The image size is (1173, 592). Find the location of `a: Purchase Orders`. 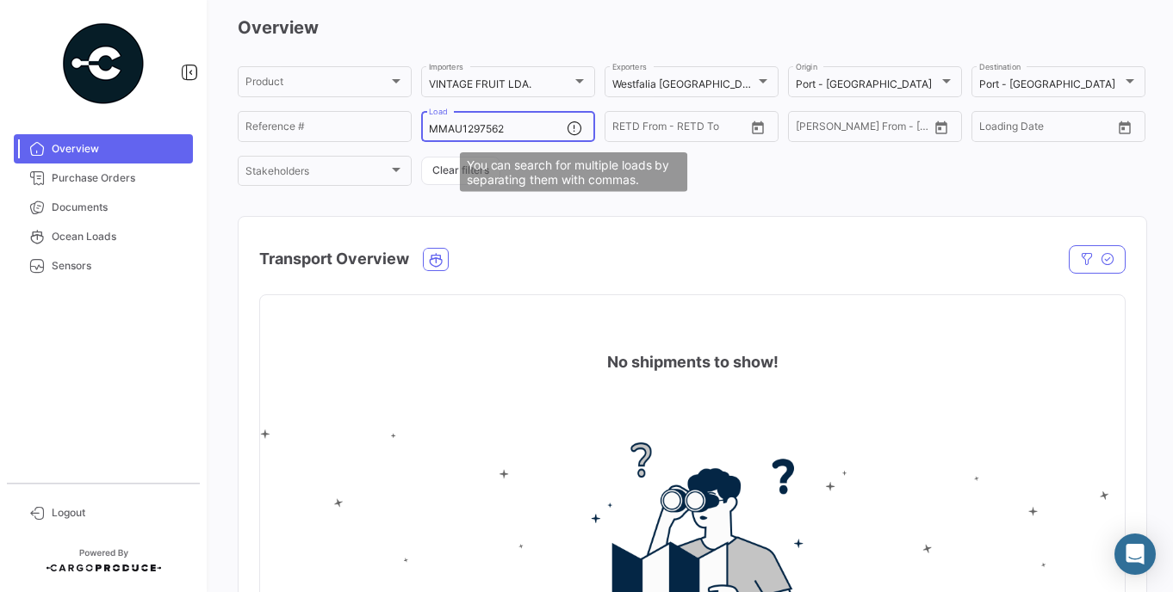

a: Purchase Orders is located at coordinates (103, 178).